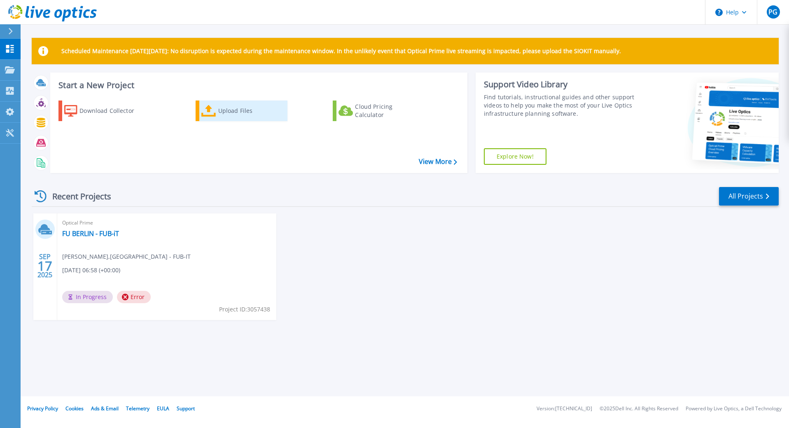  Describe the element at coordinates (561, 84) in the screenshot. I see `div: Support Video Library` at that location.